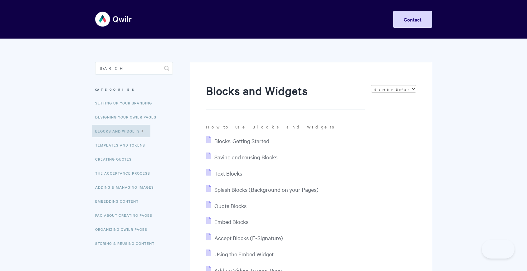 This screenshot has height=271, width=527. What do you see at coordinates (249, 238) in the screenshot?
I see `span: Accept Blocks (E-Signature)` at bounding box center [249, 238].